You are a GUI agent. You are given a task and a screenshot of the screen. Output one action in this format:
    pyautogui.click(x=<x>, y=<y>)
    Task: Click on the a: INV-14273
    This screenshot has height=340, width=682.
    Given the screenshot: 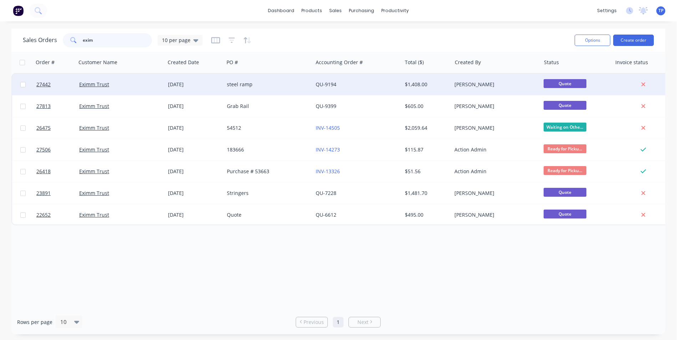 What is the action you would take?
    pyautogui.click(x=328, y=149)
    